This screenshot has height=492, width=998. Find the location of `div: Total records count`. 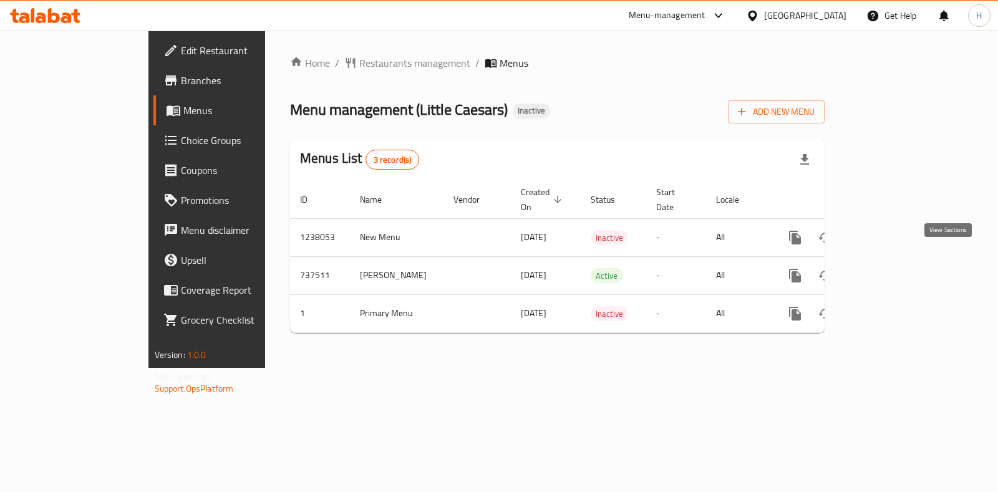

div: Total records count is located at coordinates (392, 160).